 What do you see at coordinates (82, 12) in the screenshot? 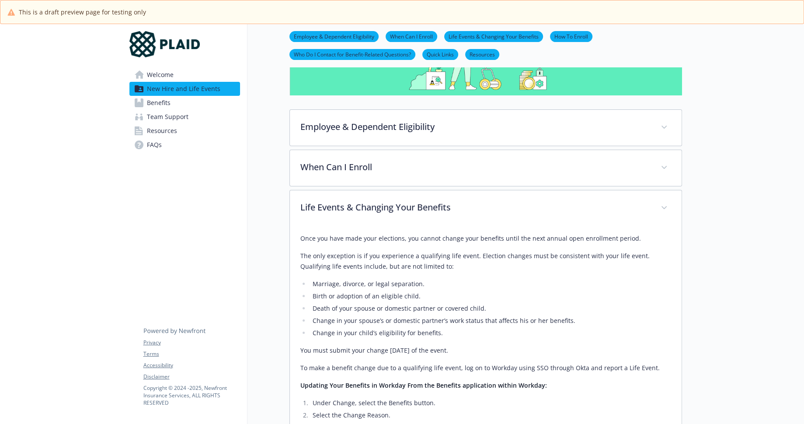
I see `span: This is a draft preview page for testing only` at bounding box center [82, 12].